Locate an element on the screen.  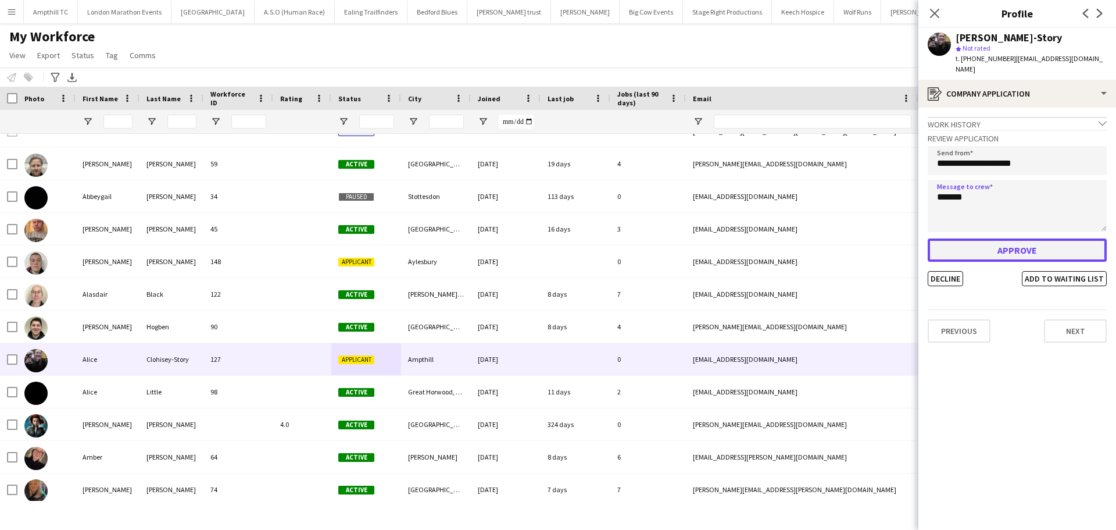
span: Jobs (last 90 days) is located at coordinates (641, 98).